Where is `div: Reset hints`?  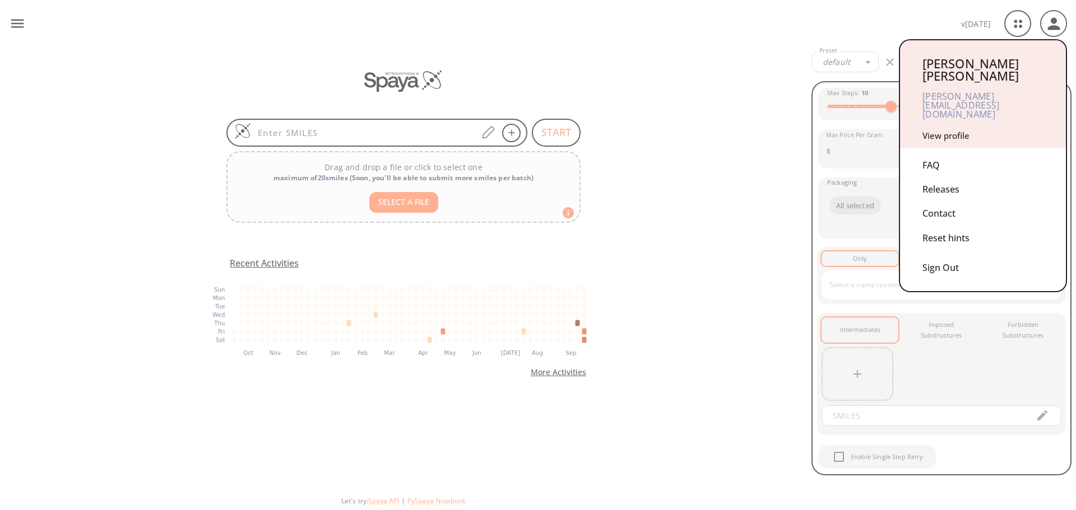 div: Reset hints is located at coordinates (983, 238).